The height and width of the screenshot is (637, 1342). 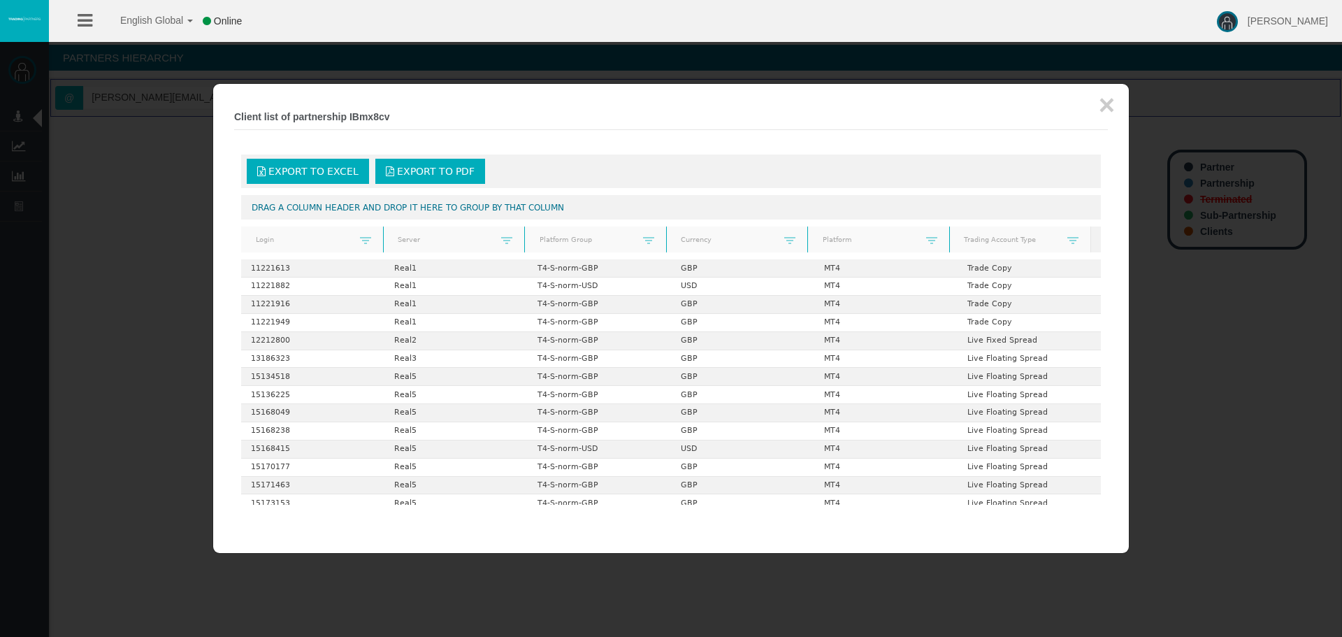 I want to click on img: logo.svg, so click(x=24, y=19).